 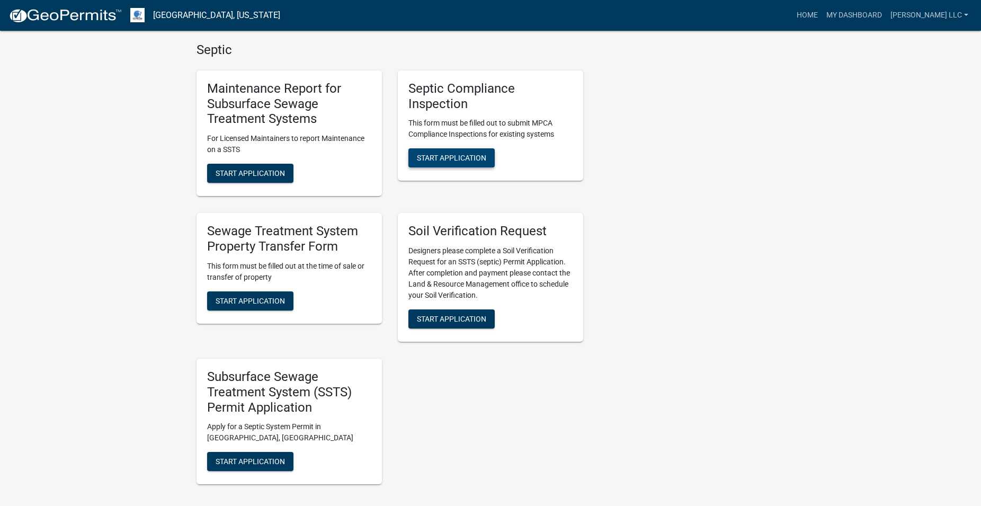 I want to click on img: Otter Tail County, Minnesota, so click(x=137, y=15).